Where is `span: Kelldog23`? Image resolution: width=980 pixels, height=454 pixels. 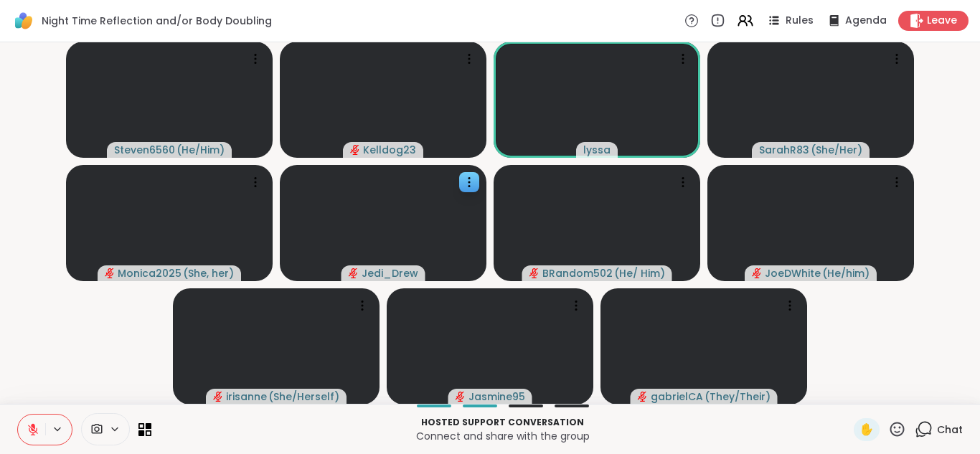
span: Kelldog23 is located at coordinates (390, 150).